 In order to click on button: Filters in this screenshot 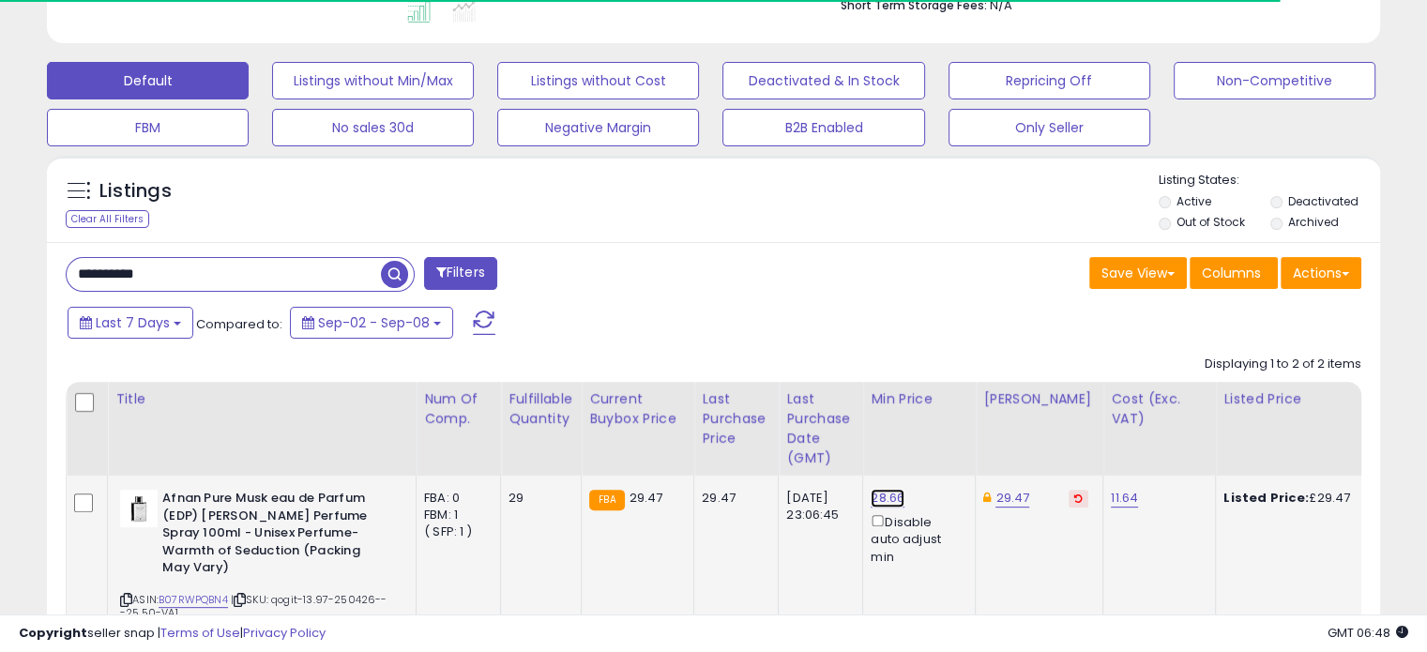, I will do `click(461, 273)`.